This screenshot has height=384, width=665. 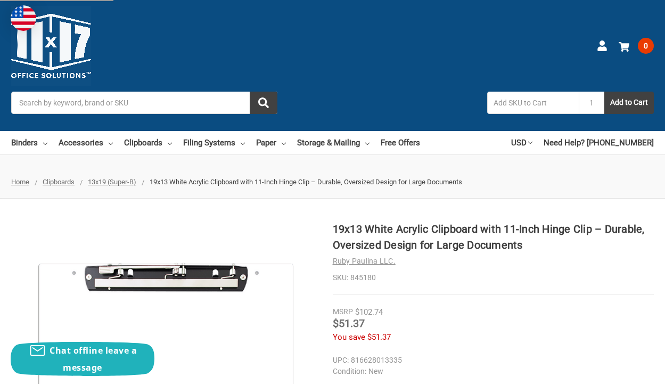 What do you see at coordinates (369, 312) in the screenshot?
I see `span: $102.74` at bounding box center [369, 312].